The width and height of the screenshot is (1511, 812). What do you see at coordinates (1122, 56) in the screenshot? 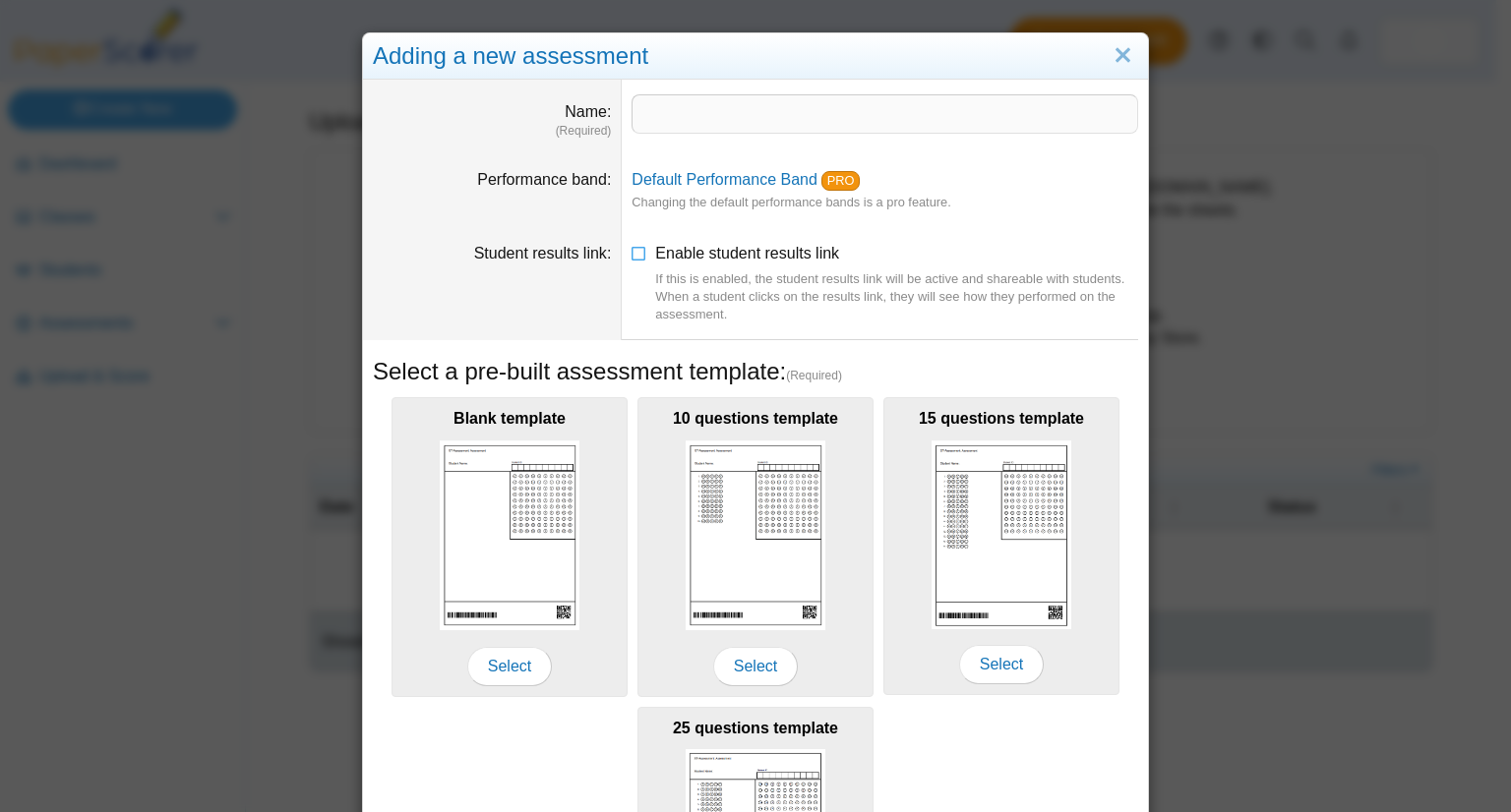
I see `a: Close` at bounding box center [1122, 56].